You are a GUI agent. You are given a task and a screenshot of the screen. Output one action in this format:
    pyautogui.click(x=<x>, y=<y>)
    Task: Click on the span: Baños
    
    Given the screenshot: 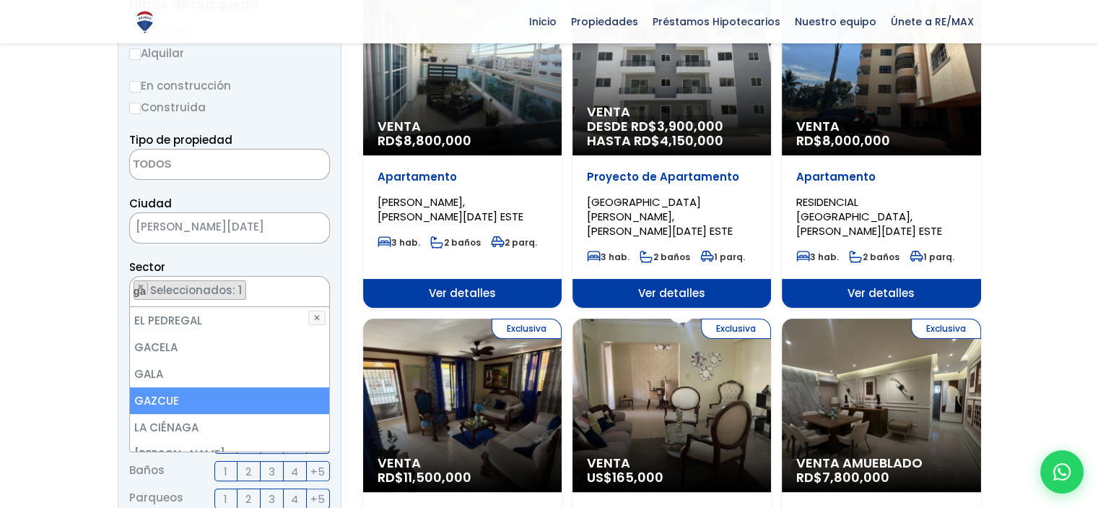 What is the action you would take?
    pyautogui.click(x=147, y=471)
    